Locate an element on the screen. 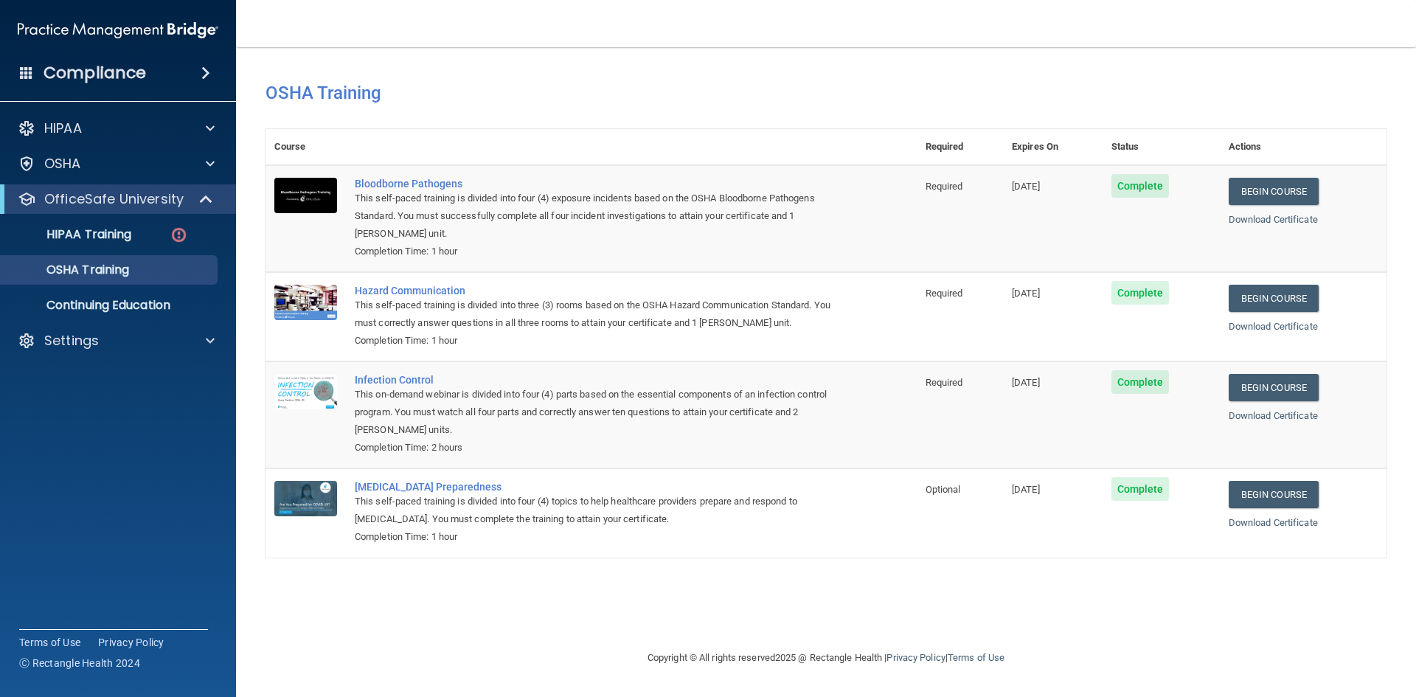 This screenshot has height=697, width=1416. a: Hazard Communication is located at coordinates (599, 291).